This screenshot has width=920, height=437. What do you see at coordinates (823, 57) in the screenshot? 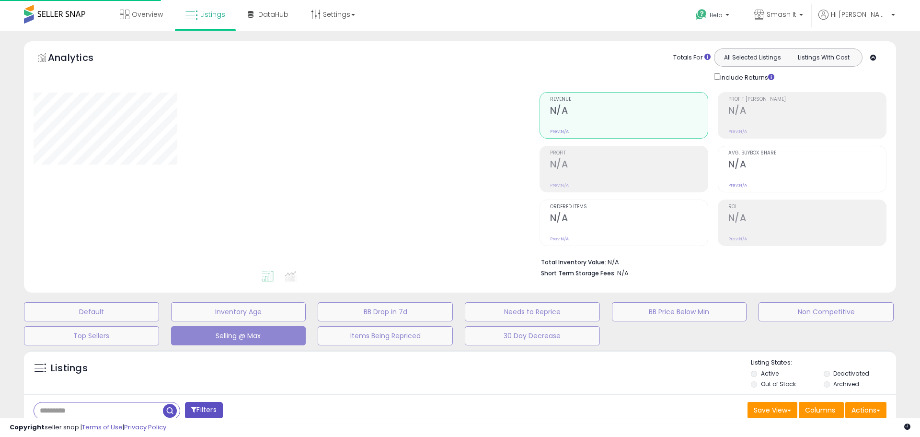
I see `button: Listings With Cost` at bounding box center [823, 57].